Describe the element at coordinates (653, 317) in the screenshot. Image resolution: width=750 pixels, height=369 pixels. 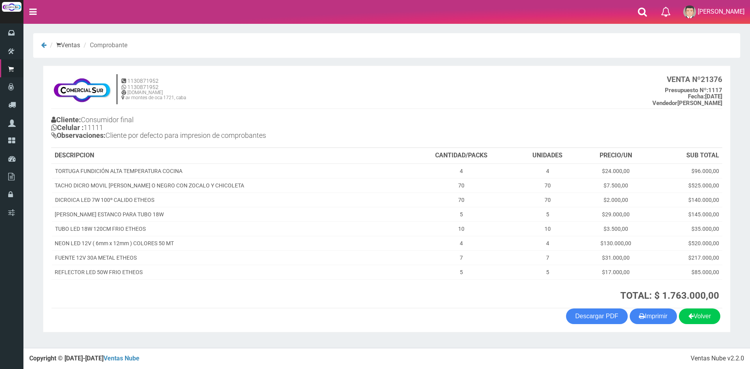
I see `button: Imprimir` at that location.